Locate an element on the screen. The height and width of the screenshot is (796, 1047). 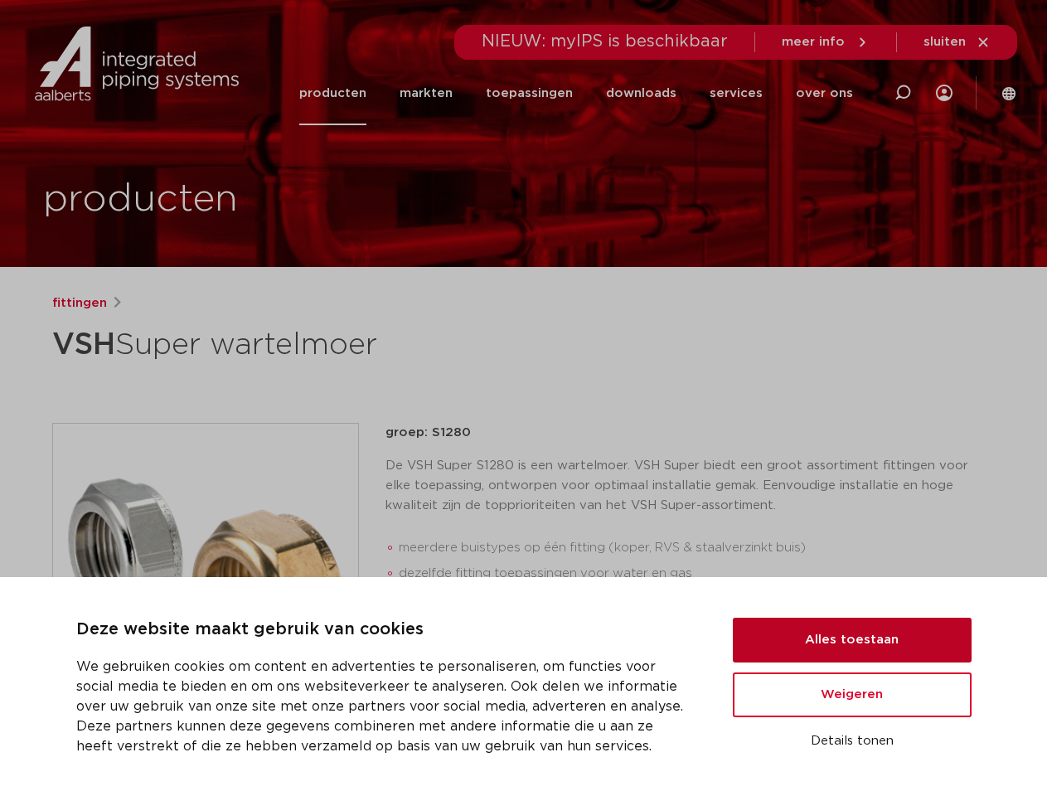
span: sluiten is located at coordinates (944, 41).